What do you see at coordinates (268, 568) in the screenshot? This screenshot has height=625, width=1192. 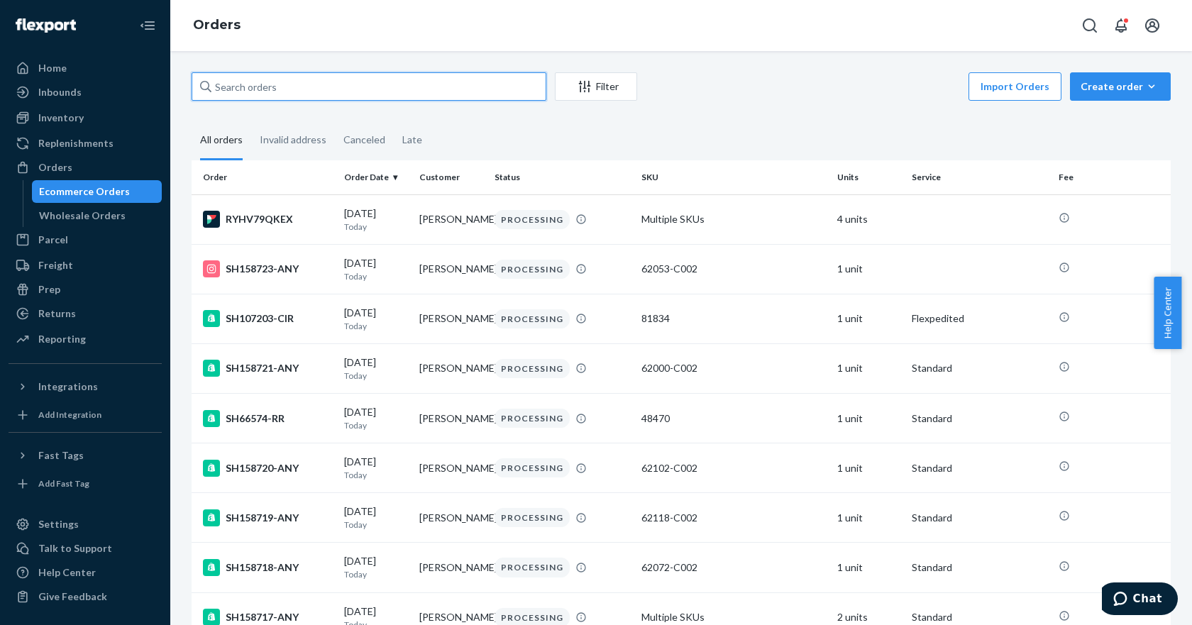 I see `div: SH158718-ANY` at bounding box center [268, 568].